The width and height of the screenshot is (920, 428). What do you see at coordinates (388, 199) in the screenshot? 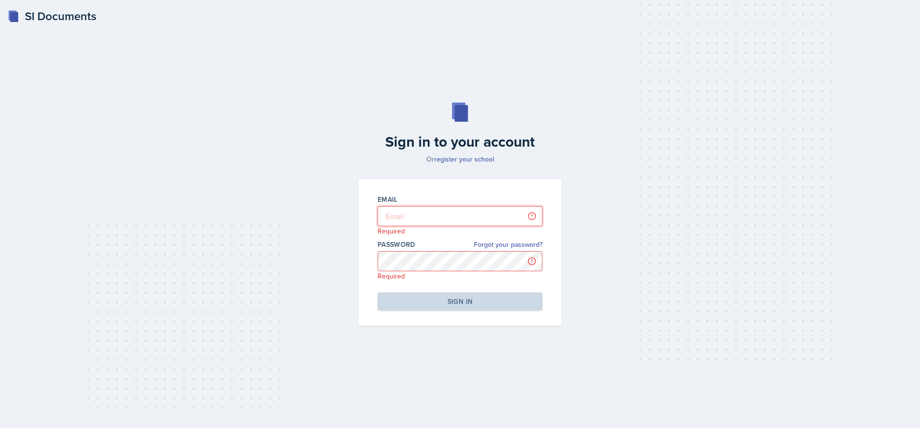
I see `label: Email` at bounding box center [388, 199].